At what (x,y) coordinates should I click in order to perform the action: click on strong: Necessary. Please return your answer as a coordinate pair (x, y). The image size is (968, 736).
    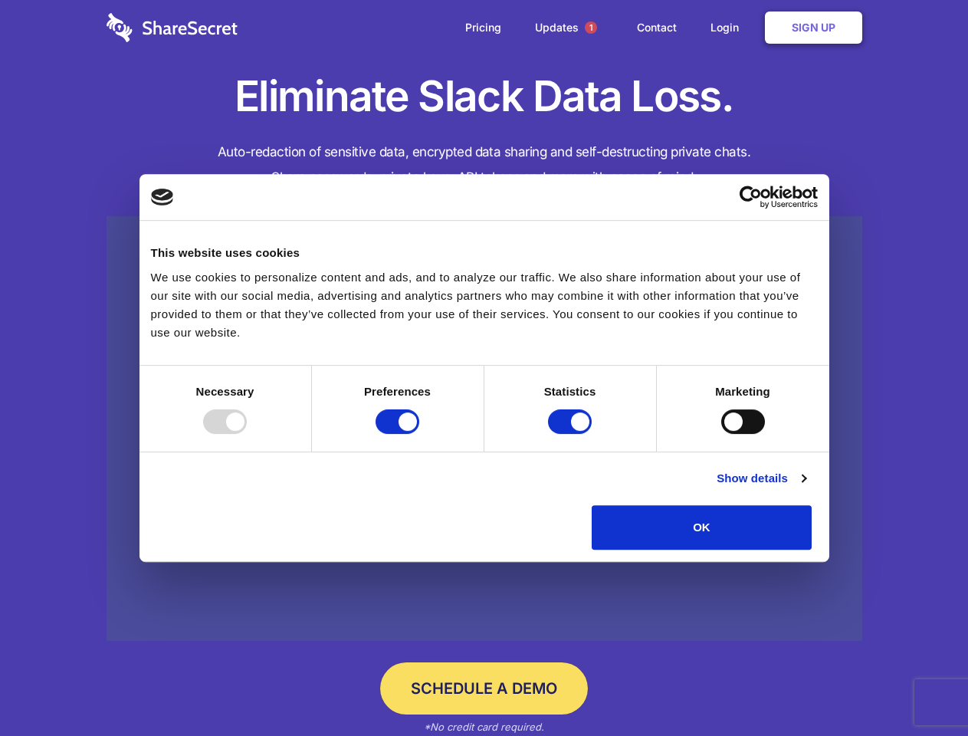
    Looking at the image, I should click on (225, 391).